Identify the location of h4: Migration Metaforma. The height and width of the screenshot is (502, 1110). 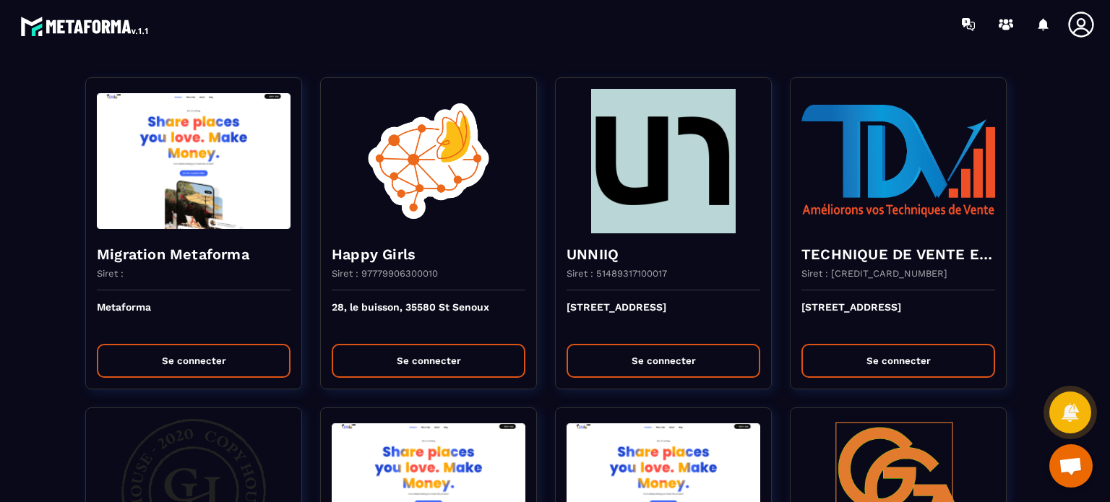
(194, 254).